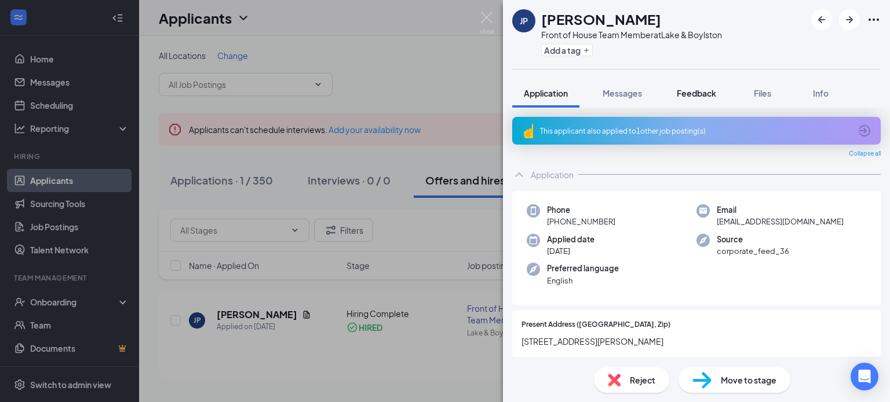 Image resolution: width=890 pixels, height=402 pixels. What do you see at coordinates (864, 377) in the screenshot?
I see `div: Open Intercom Messenger` at bounding box center [864, 377].